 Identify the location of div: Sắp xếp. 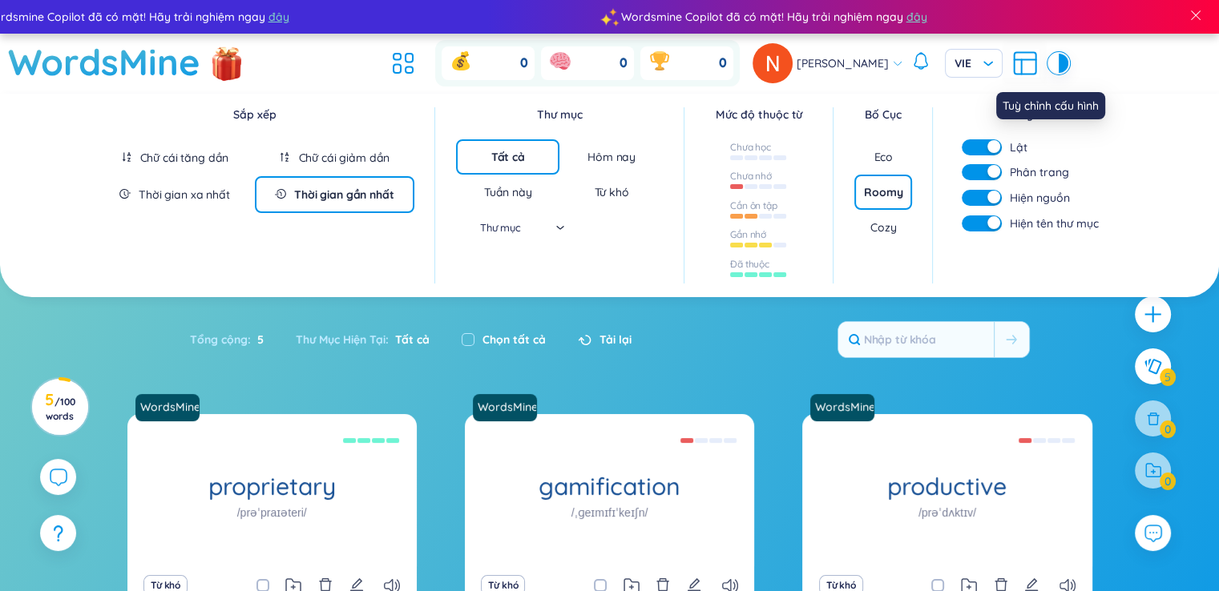
(254, 115).